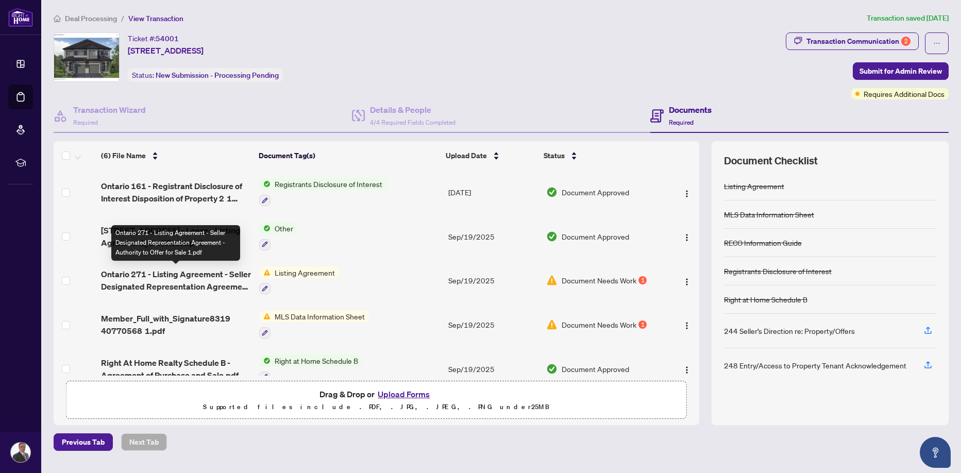 The image size is (961, 473). Describe the element at coordinates (21, 452) in the screenshot. I see `img: Profile Icon` at that location.